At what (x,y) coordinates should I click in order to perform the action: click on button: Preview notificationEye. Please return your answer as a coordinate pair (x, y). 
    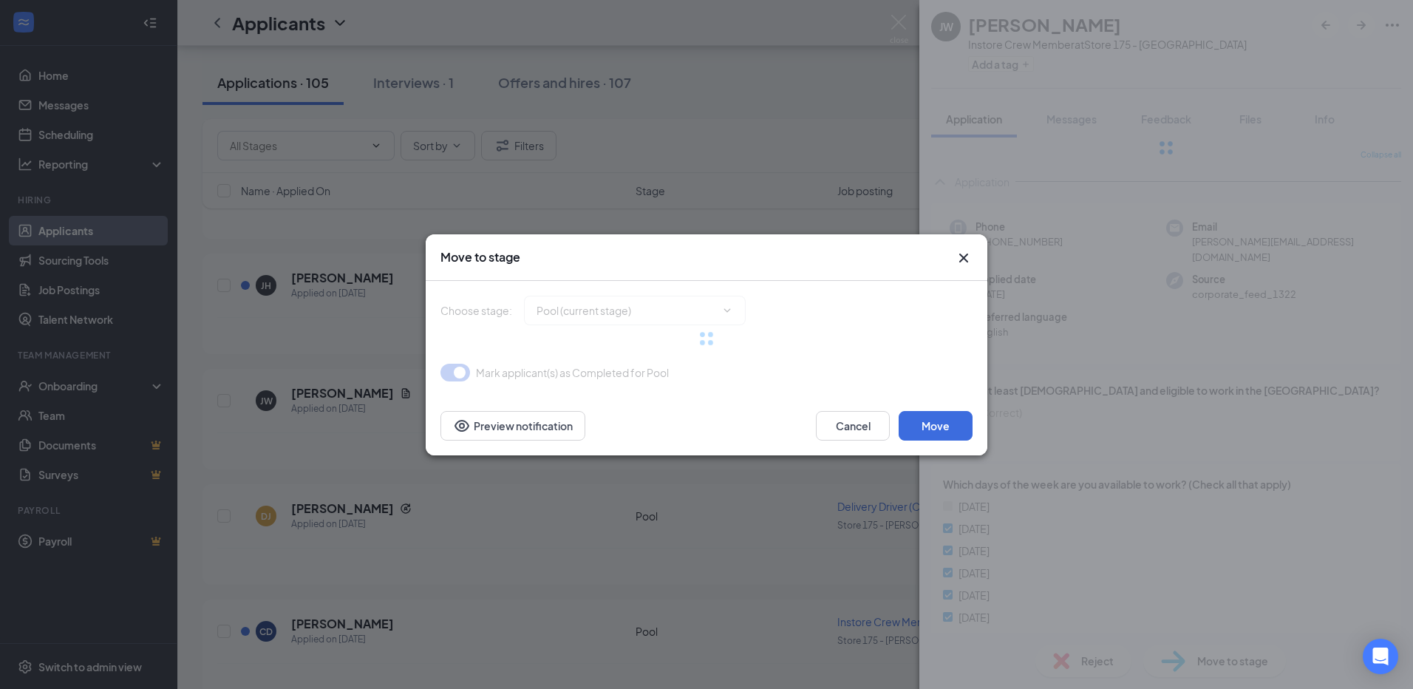
    Looking at the image, I should click on (513, 426).